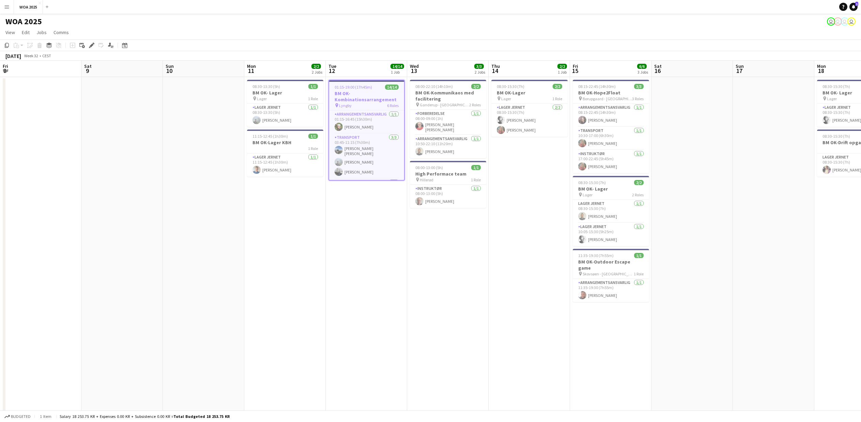 This screenshot has height=422, width=861. I want to click on span: 1, so click(856, 4).